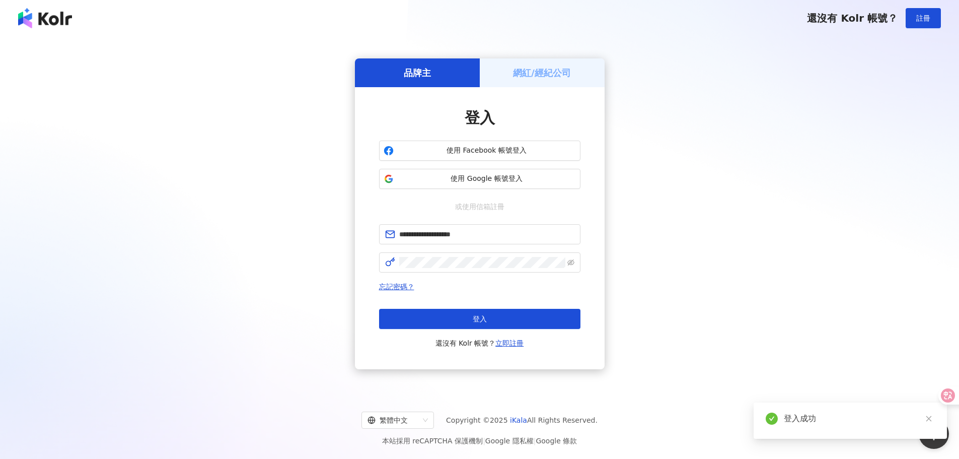 The width and height of the screenshot is (959, 459). I want to click on span: 或使用信箱註冊, so click(480, 206).